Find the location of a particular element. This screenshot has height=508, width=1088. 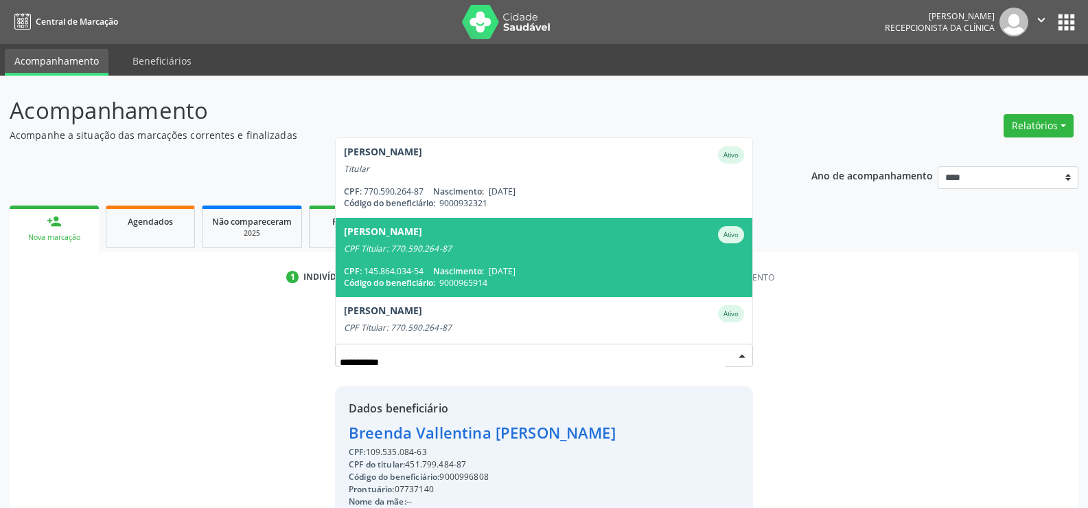

p: Acompanhamento is located at coordinates (384, 111).